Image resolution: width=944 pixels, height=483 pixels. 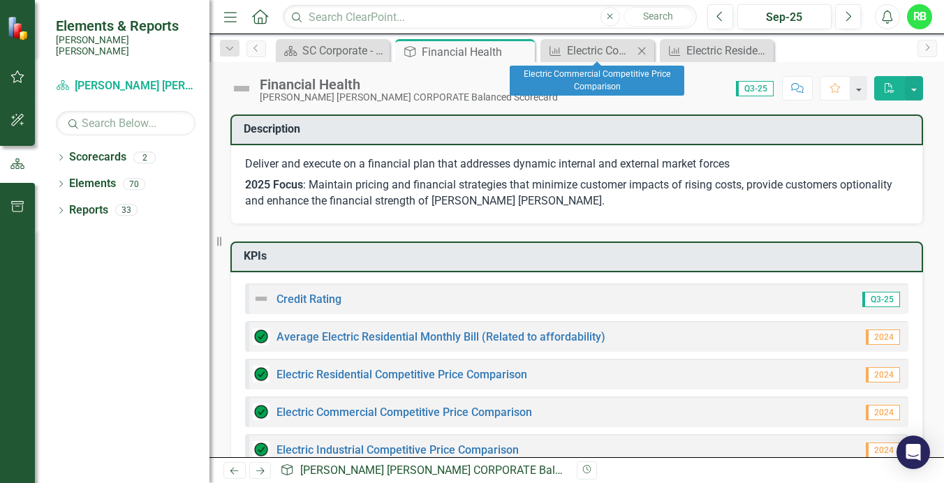 What do you see at coordinates (579, 129) in the screenshot?
I see `h3: Description` at bounding box center [579, 129].